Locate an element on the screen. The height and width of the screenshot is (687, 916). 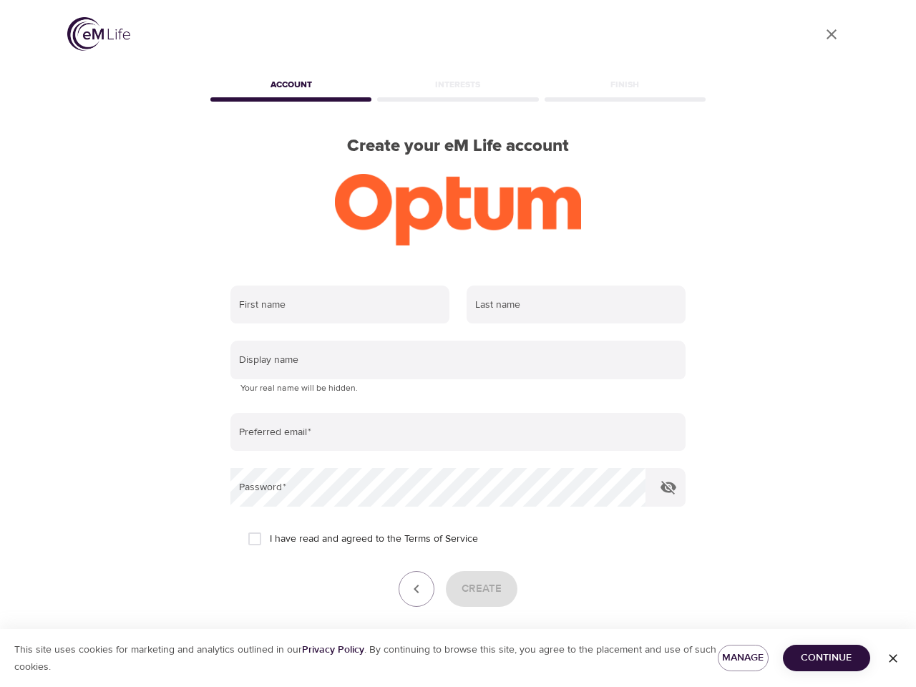
span: Manage is located at coordinates (743, 658).